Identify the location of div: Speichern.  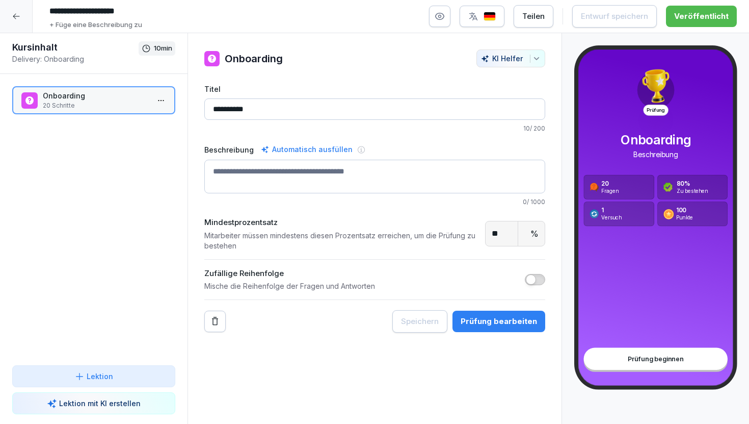
(420, 321).